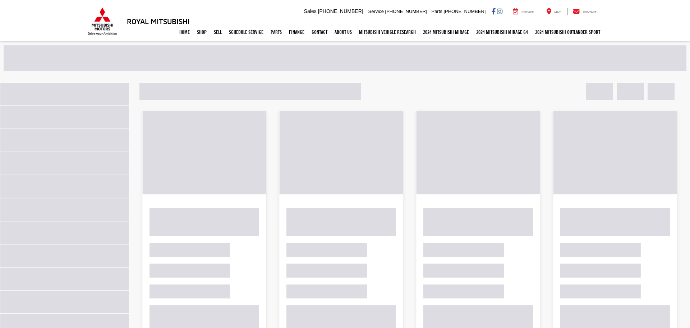 The height and width of the screenshot is (328, 690). What do you see at coordinates (246, 32) in the screenshot?
I see `a: Schedule Service: Opens in a new tab` at bounding box center [246, 32].